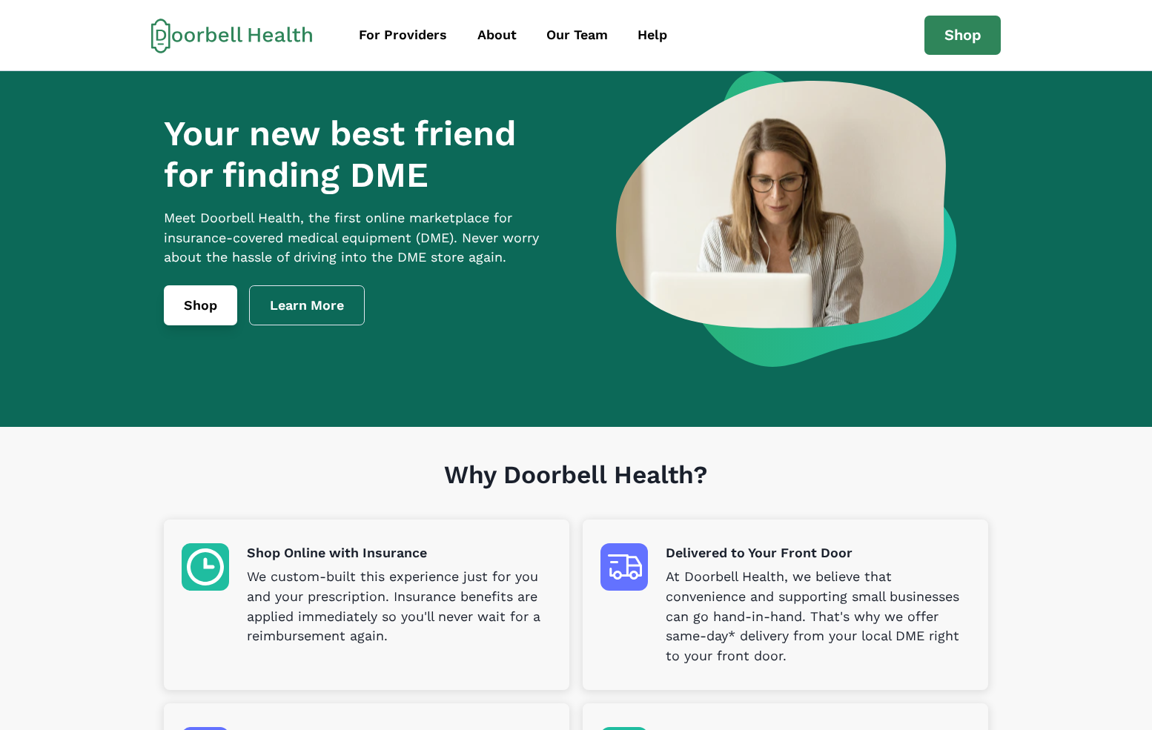  I want to click on a: For Providers, so click(403, 35).